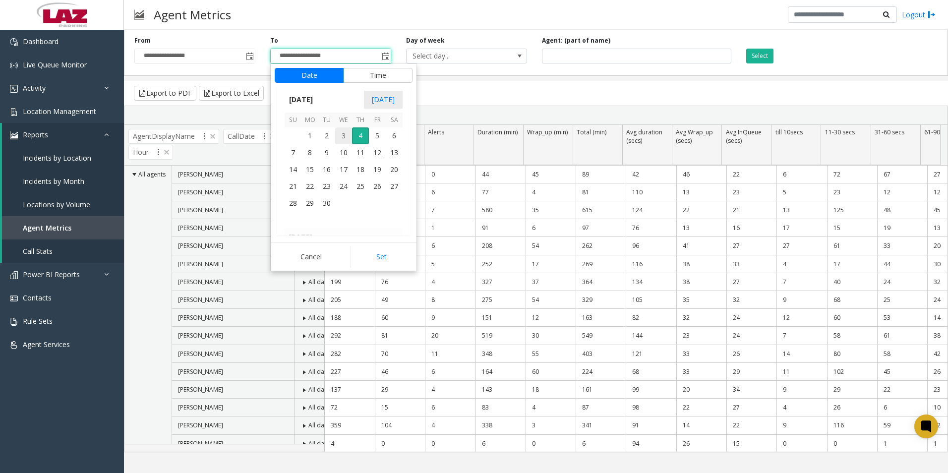 This screenshot has width=948, height=473. What do you see at coordinates (751, 390) in the screenshot?
I see `td: 34` at bounding box center [751, 390].